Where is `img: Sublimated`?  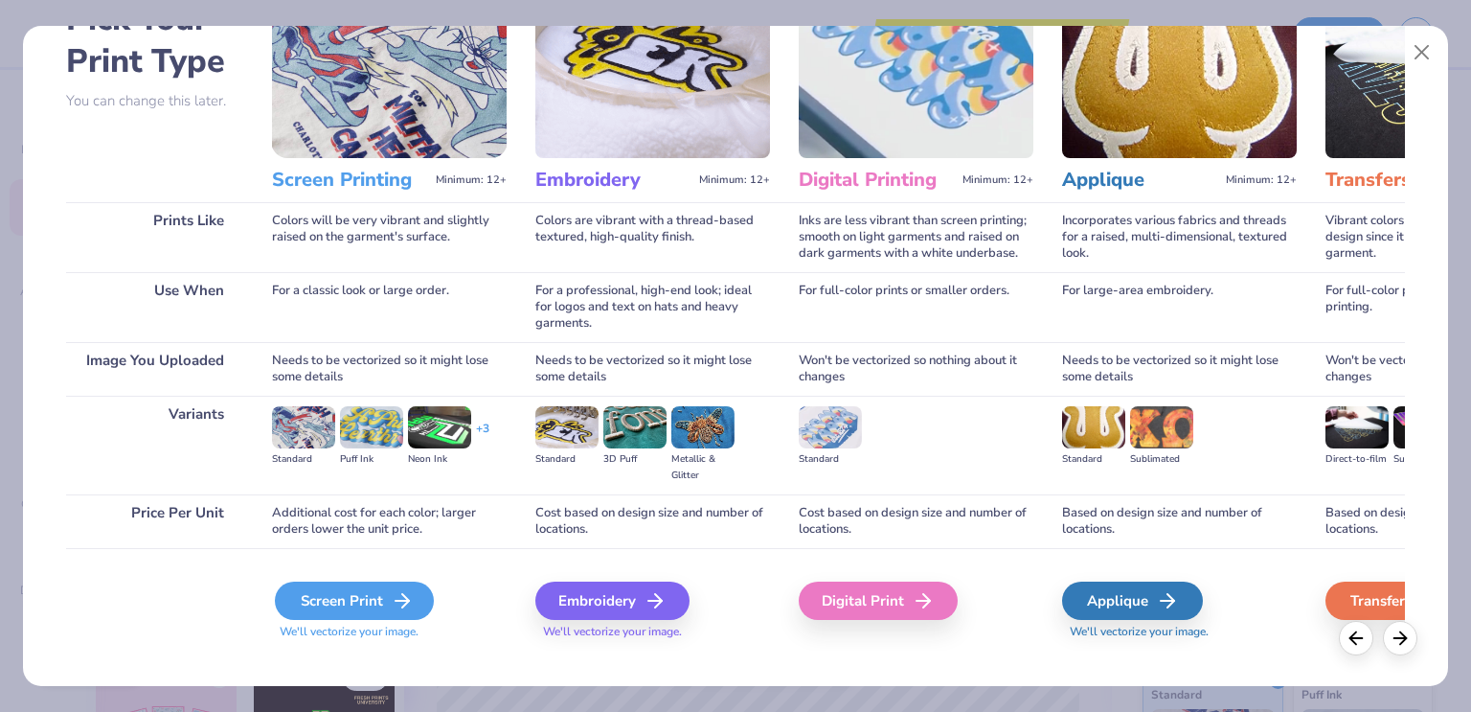 img: Sublimated is located at coordinates (1162, 427).